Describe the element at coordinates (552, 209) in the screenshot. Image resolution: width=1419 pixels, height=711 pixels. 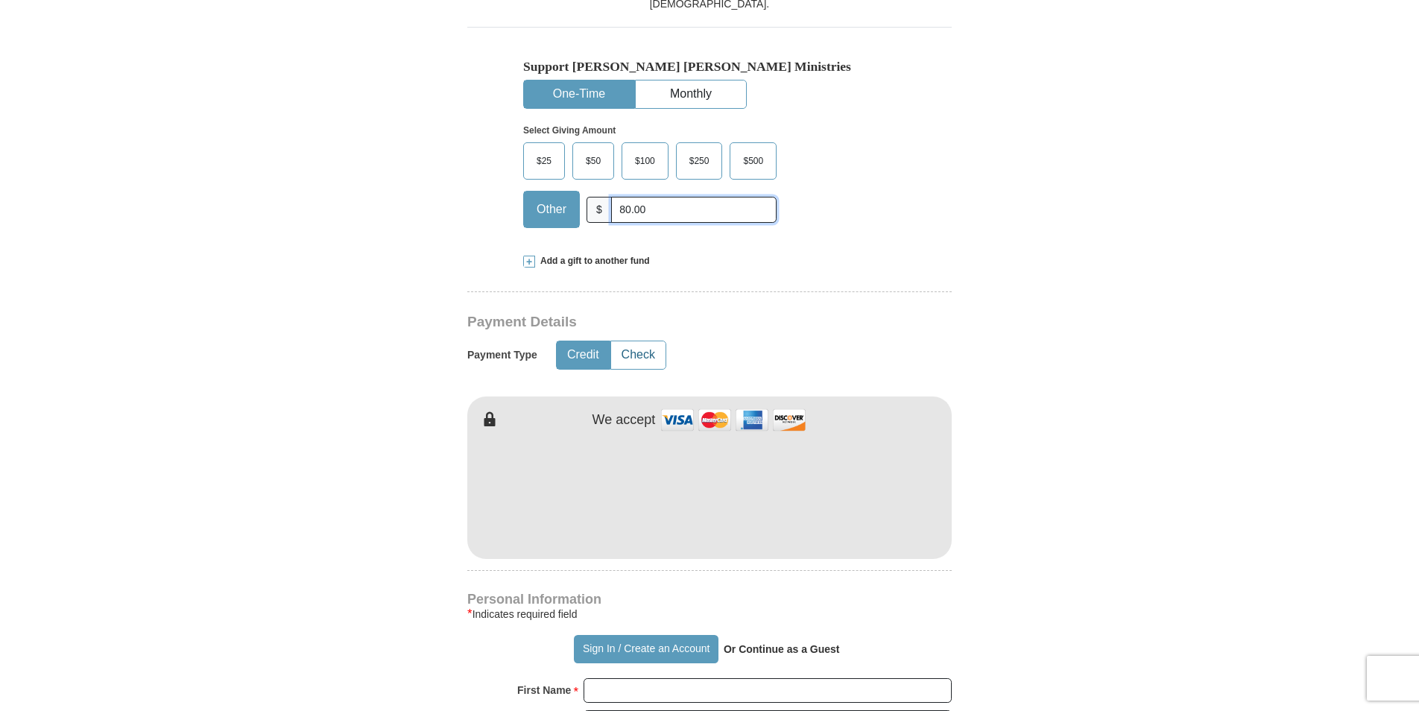
I see `span: Other` at that location.